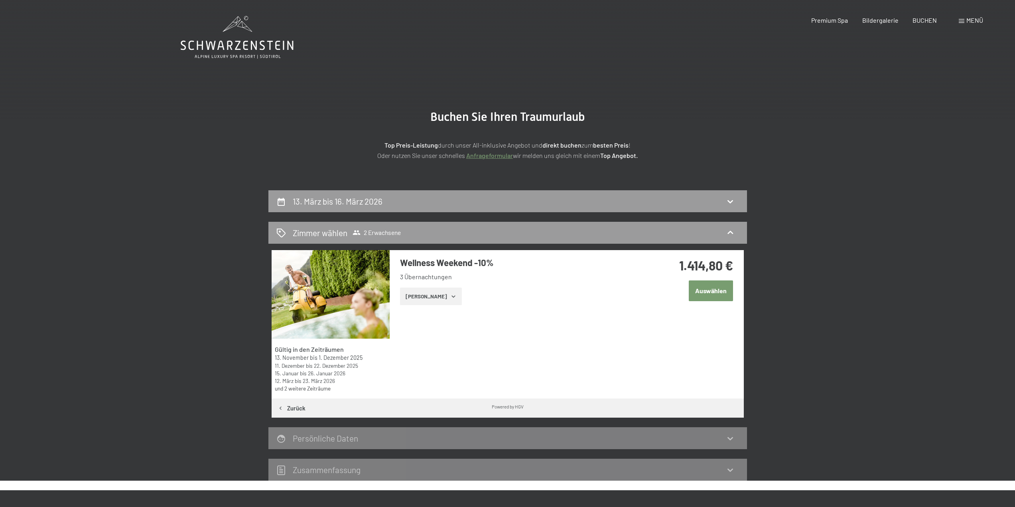  What do you see at coordinates (292, 358) in the screenshot?
I see `time: 13.11.2025` at bounding box center [292, 358].